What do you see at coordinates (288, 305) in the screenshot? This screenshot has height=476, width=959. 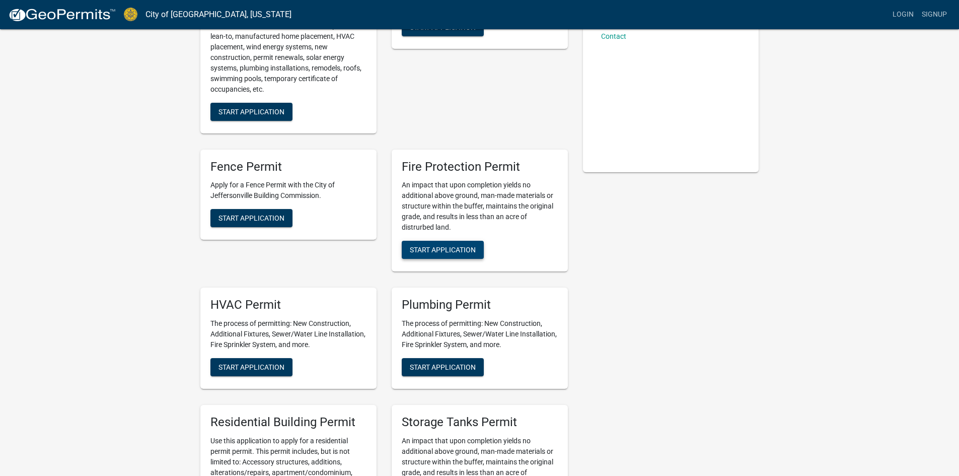 I see `h5: HVAC Permit` at bounding box center [288, 305].